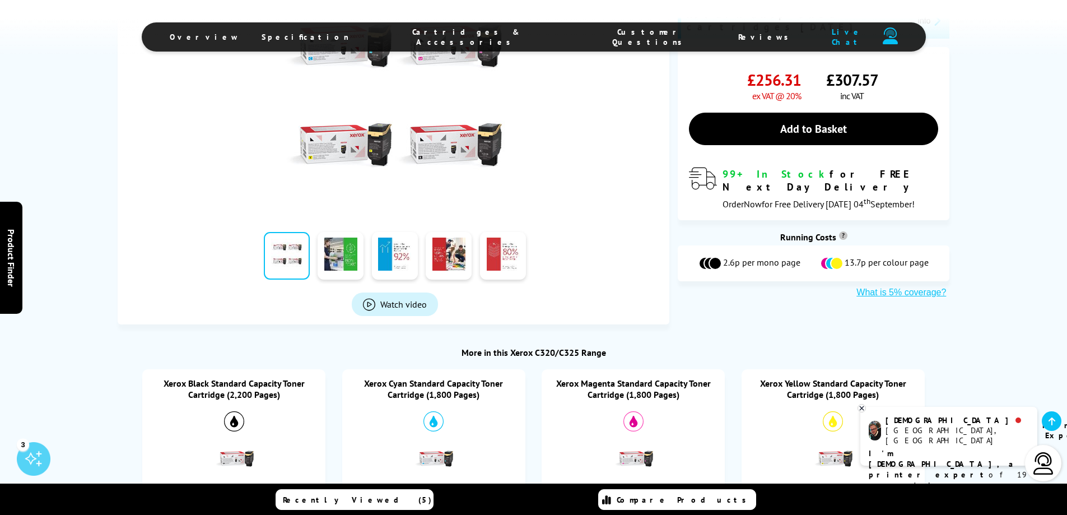  I want to click on span: £256.31, so click(774, 80).